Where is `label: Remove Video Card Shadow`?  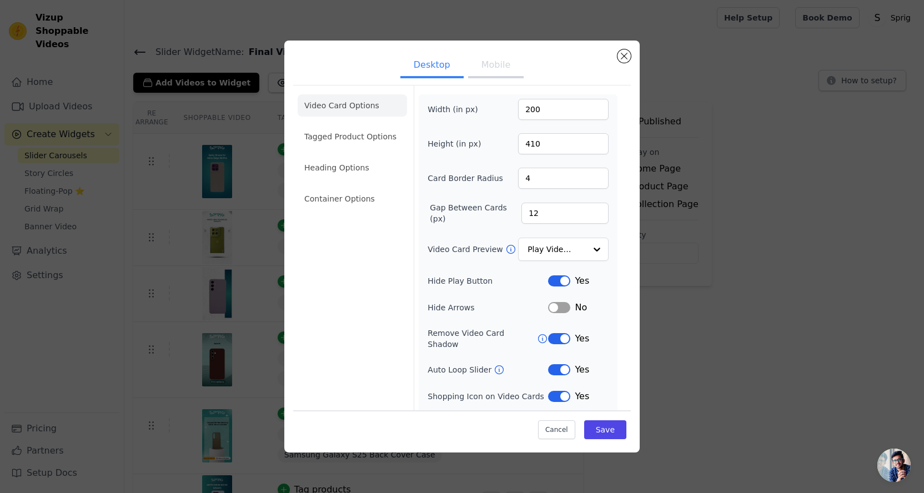 label: Remove Video Card Shadow is located at coordinates (482, 339).